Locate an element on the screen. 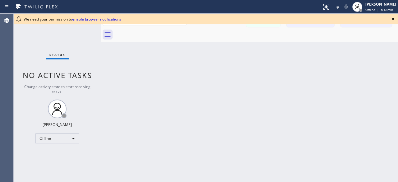 Image resolution: width=398 pixels, height=182 pixels. span: Change activity state to start receiving tasks. is located at coordinates (57, 89).